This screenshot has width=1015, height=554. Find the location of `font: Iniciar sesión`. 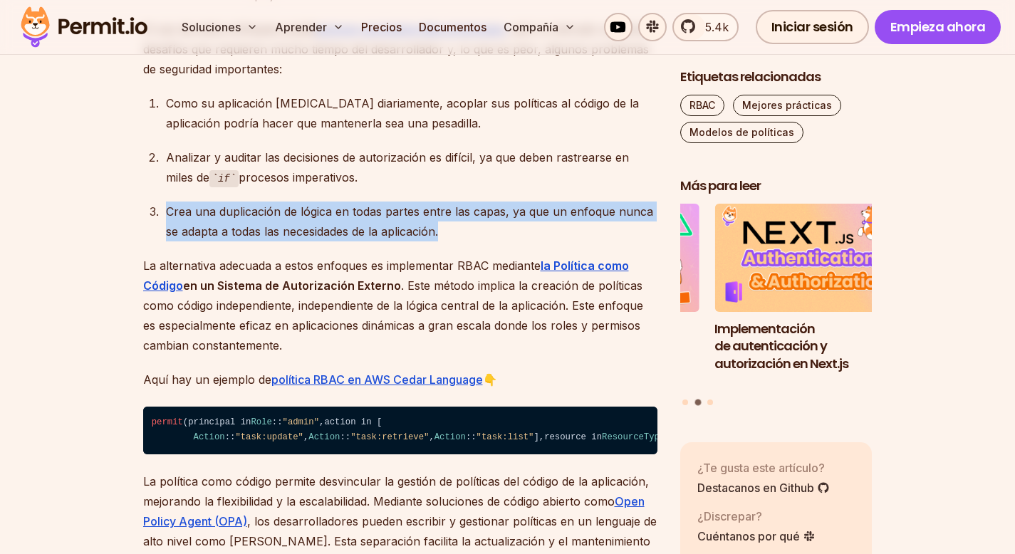

font: Iniciar sesión is located at coordinates (812, 26).